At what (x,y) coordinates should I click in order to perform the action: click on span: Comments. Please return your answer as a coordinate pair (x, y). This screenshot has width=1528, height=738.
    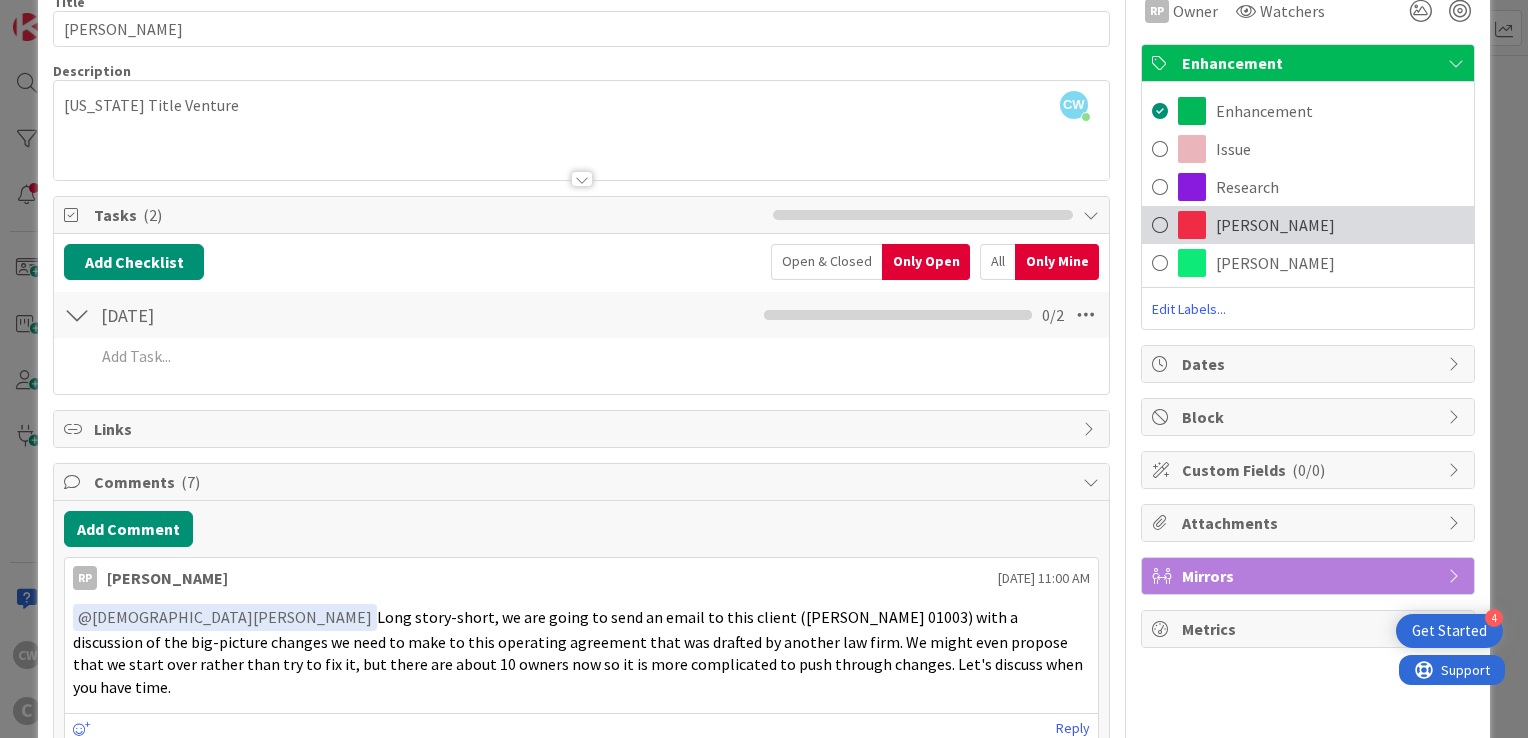
    Looking at the image, I should click on (583, 482).